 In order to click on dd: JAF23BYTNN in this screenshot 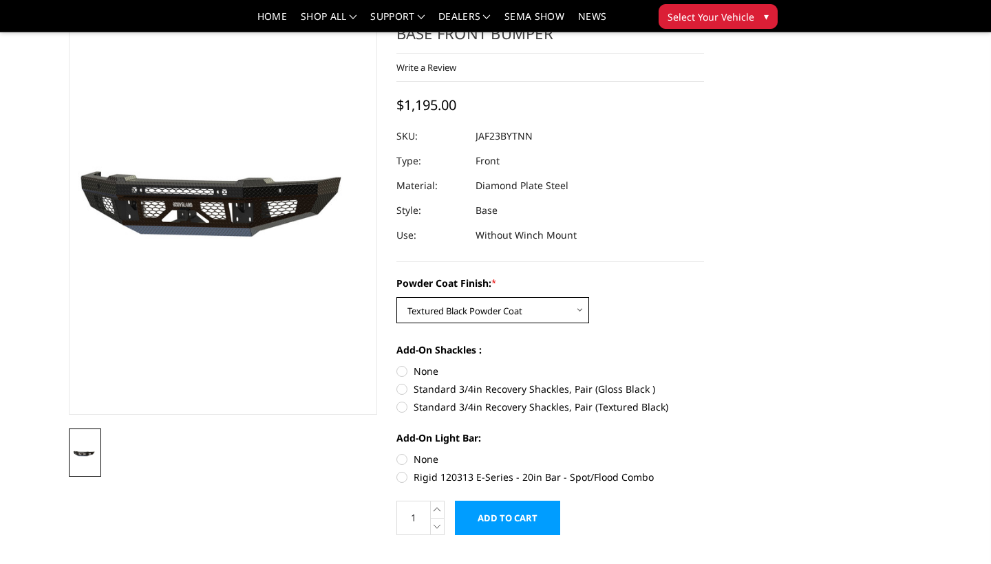, I will do `click(504, 136)`.